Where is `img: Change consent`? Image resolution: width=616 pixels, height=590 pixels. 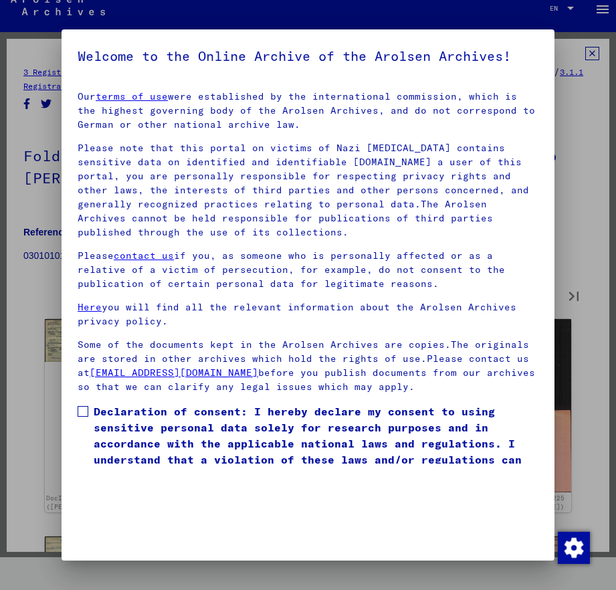 img: Change consent is located at coordinates (573, 547).